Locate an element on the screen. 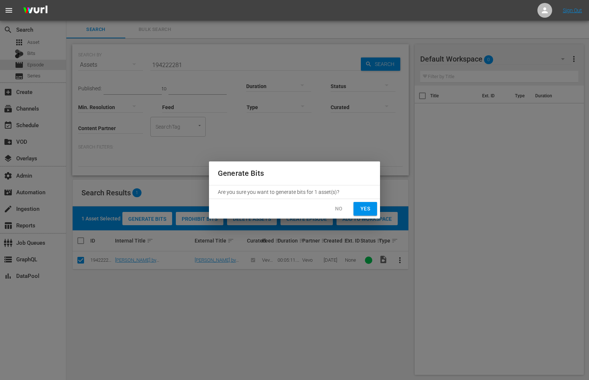  a: Sign Out is located at coordinates (573, 10).